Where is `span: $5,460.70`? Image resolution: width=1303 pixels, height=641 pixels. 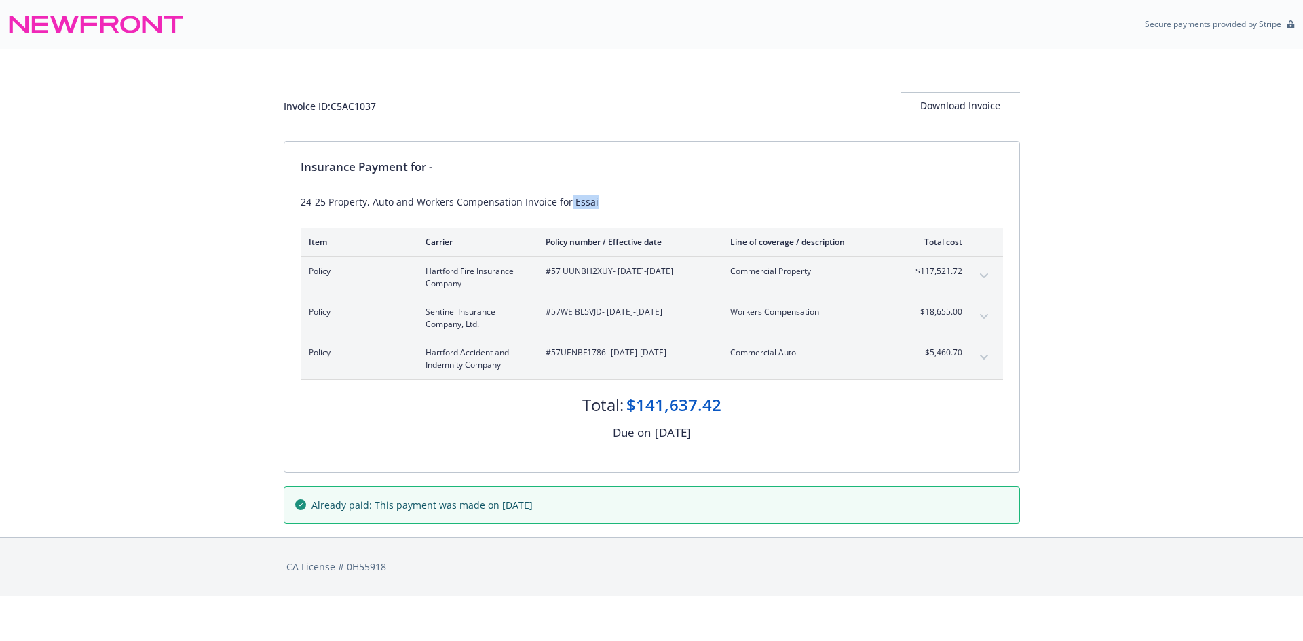
span: $5,460.70 is located at coordinates (936, 353).